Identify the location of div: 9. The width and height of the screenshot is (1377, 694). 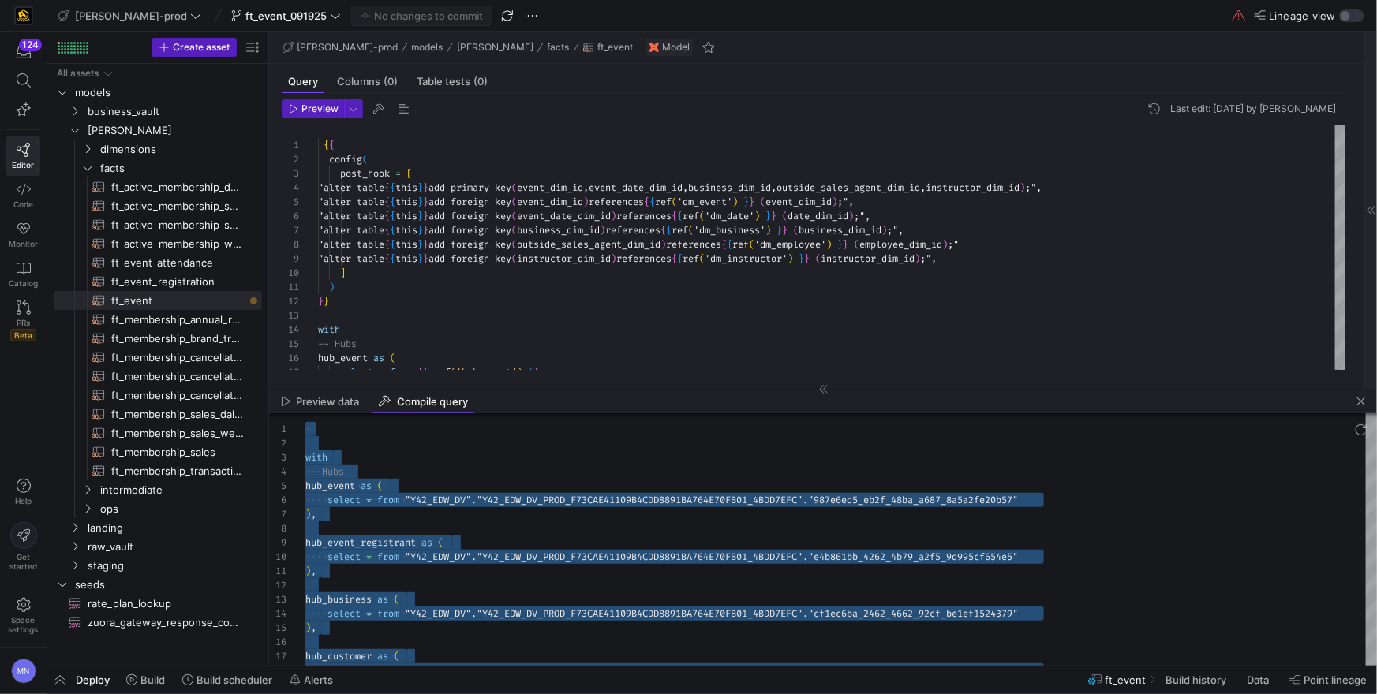
(290, 259).